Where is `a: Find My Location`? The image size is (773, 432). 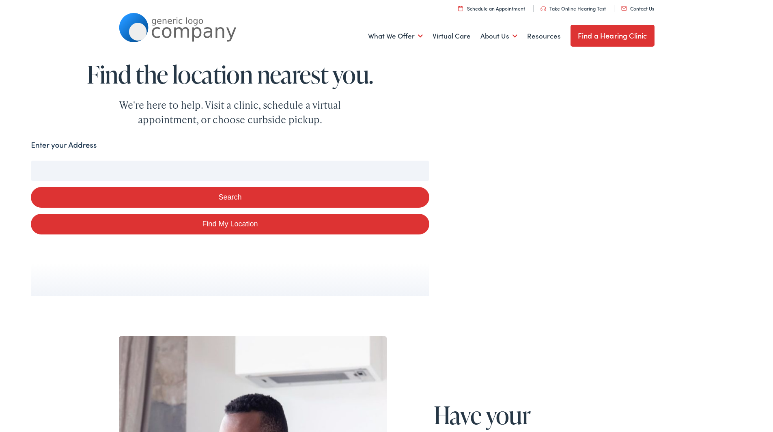 a: Find My Location is located at coordinates (230, 224).